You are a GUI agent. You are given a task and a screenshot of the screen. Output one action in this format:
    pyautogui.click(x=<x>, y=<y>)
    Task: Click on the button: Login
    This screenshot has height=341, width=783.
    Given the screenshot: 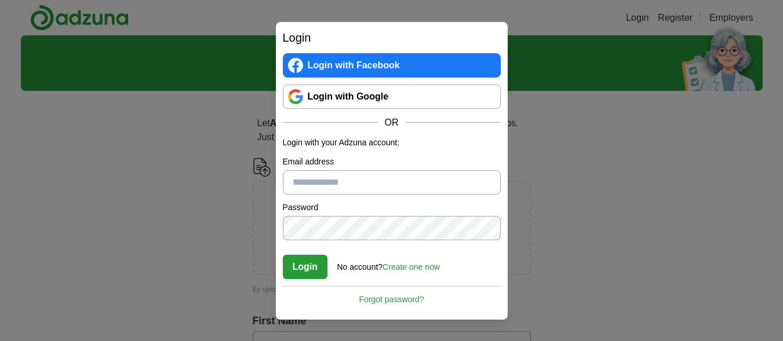 What is the action you would take?
    pyautogui.click(x=305, y=267)
    